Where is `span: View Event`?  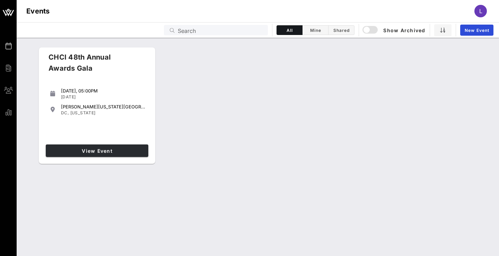
span: View Event is located at coordinates (97, 151).